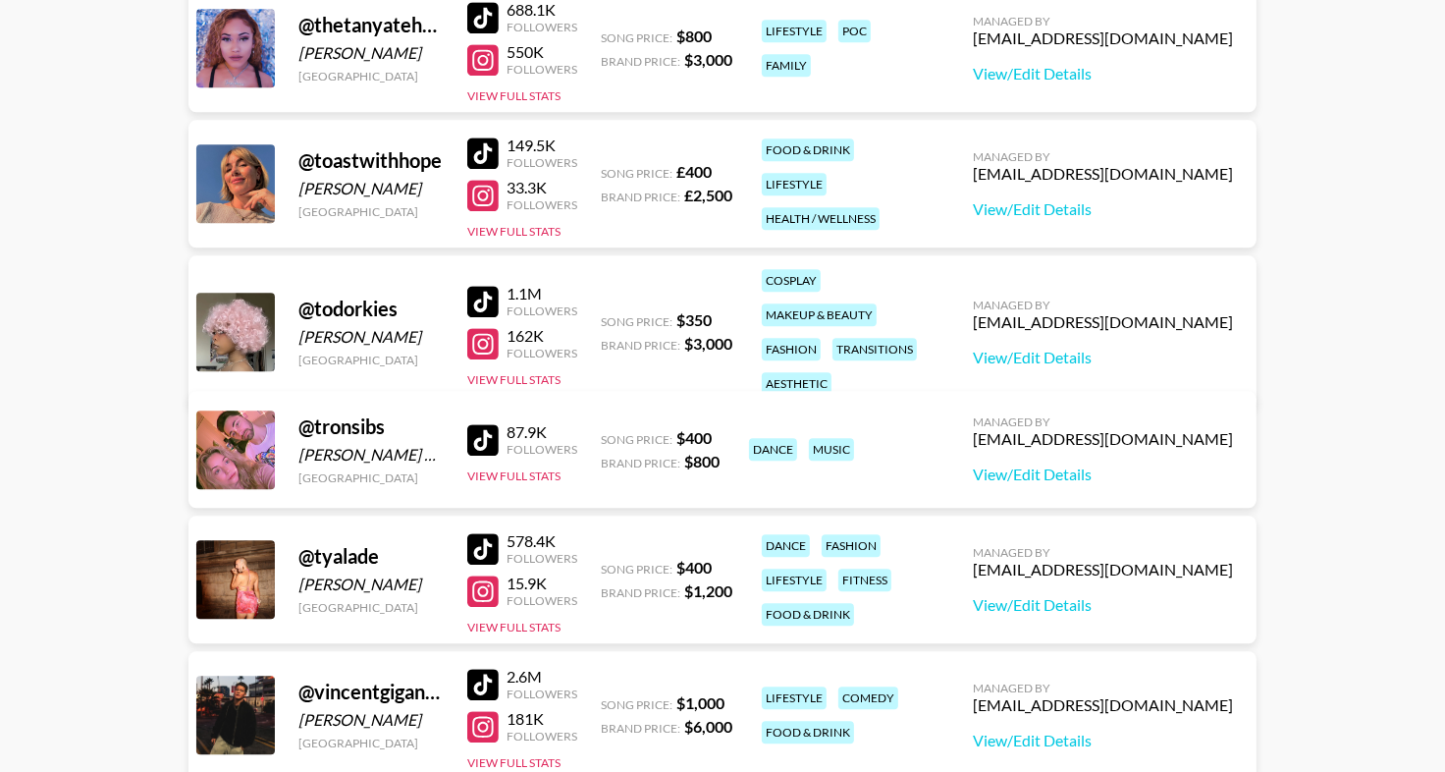  I want to click on div: makeup & beauty, so click(819, 314).